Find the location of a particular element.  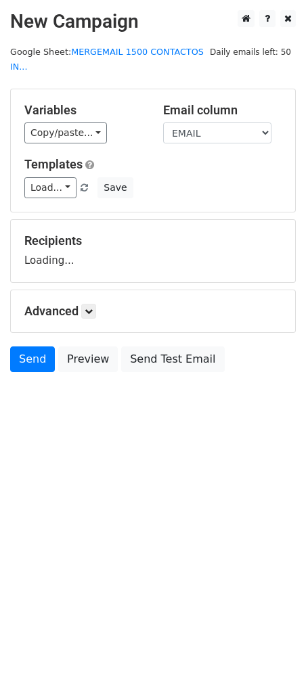

h5: Recipients is located at coordinates (153, 241).